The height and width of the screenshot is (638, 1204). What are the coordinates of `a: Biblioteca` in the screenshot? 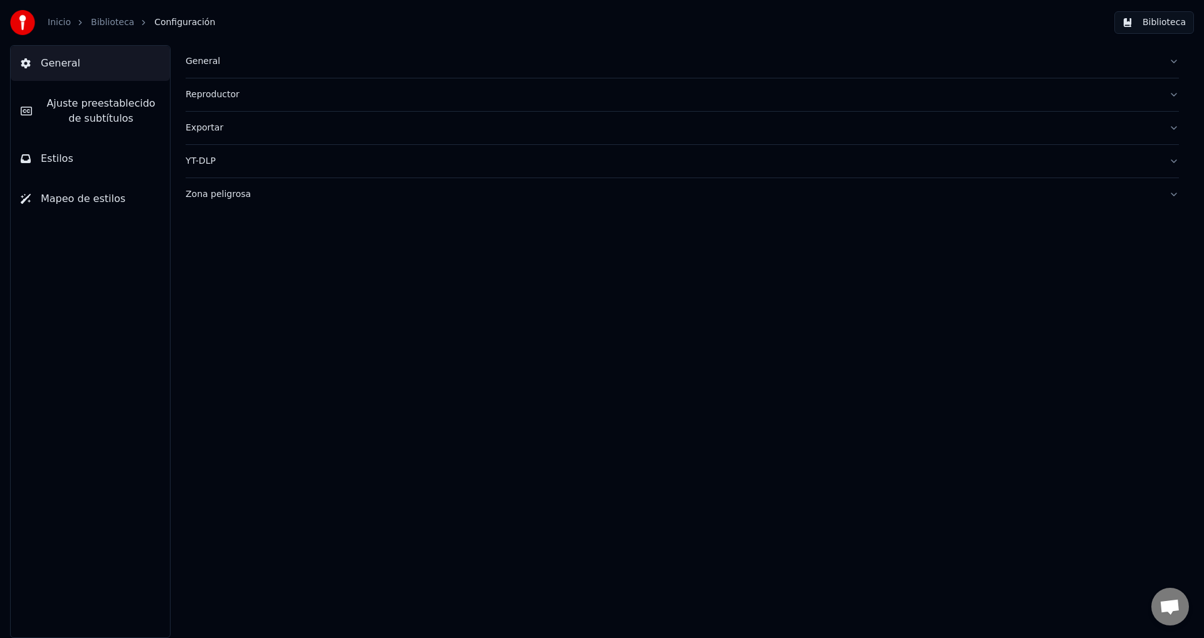 It's located at (112, 23).